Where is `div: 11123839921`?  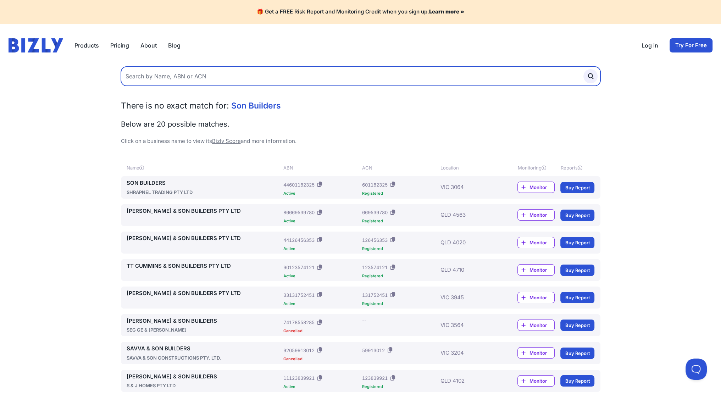
div: 11123839921 is located at coordinates (299, 378).